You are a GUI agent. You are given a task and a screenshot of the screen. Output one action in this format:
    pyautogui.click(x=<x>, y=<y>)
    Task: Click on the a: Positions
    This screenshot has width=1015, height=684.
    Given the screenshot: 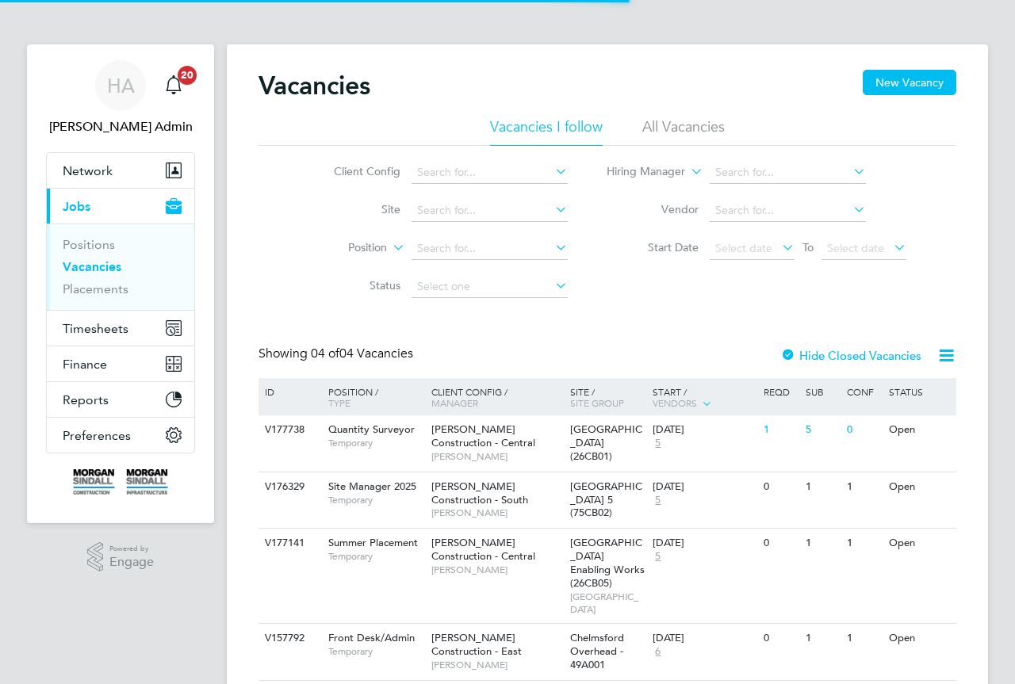 What is the action you would take?
    pyautogui.click(x=89, y=244)
    